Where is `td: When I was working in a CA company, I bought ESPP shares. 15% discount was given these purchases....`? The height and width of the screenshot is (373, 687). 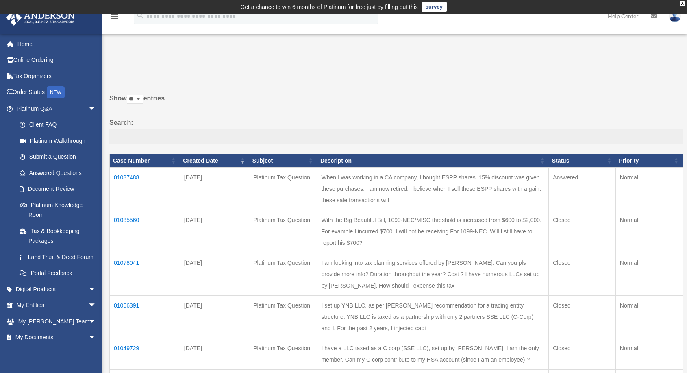
td: When I was working in a CA company, I bought ESPP shares. 15% discount was given these purchases.... is located at coordinates (433, 189).